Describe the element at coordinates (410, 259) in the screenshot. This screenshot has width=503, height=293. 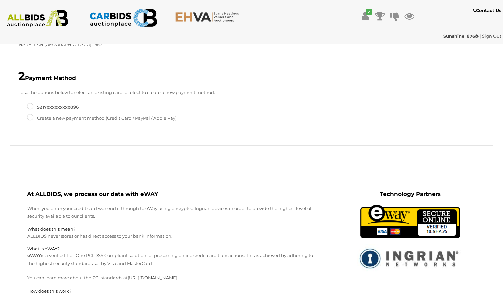
I see `img: Ingrian network` at that location.